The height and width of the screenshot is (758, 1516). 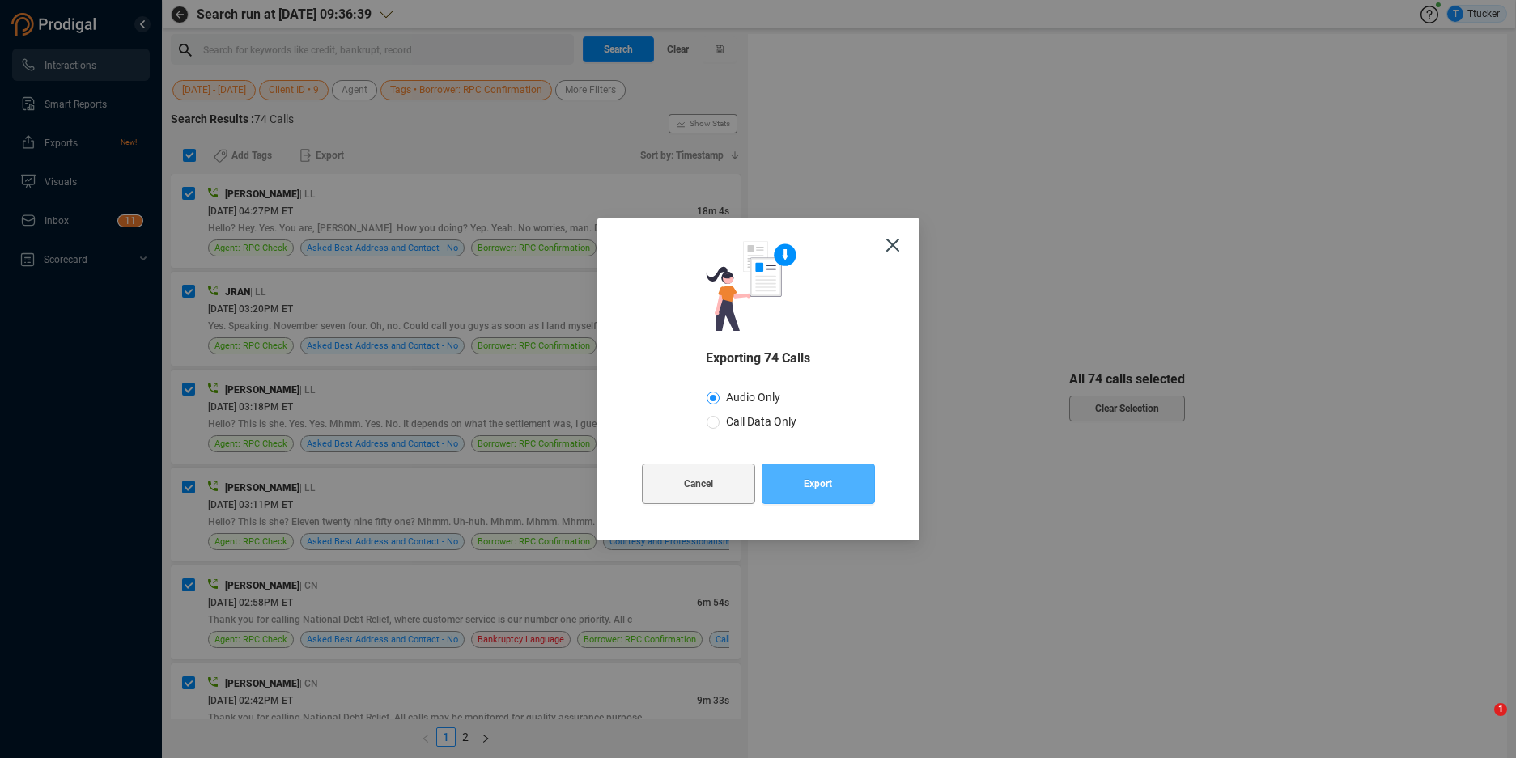 I want to click on span: Export, so click(x=817, y=484).